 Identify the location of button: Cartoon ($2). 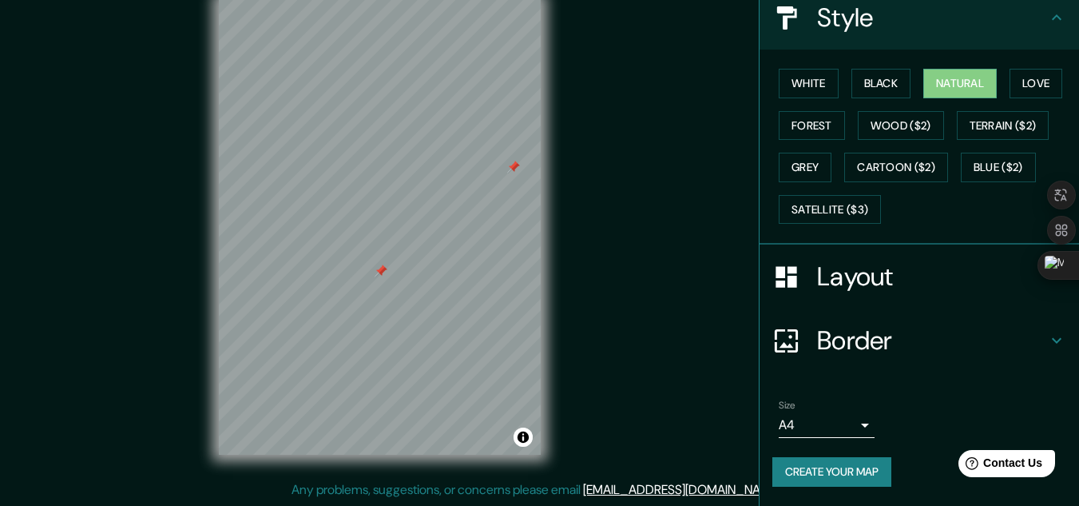
(896, 167).